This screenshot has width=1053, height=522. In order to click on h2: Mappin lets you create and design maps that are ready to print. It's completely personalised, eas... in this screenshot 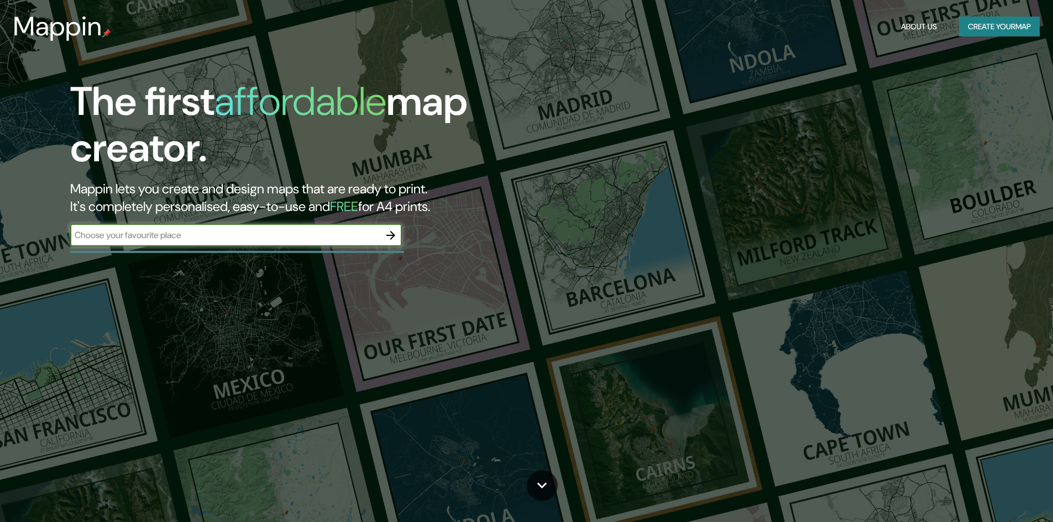, I will do `click(333, 198)`.